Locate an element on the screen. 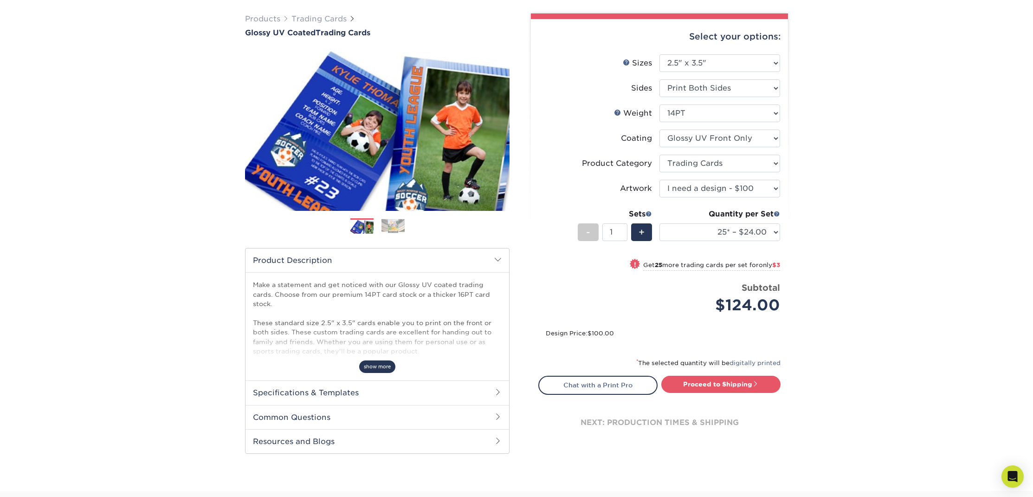  div: Product Category is located at coordinates (617, 163).